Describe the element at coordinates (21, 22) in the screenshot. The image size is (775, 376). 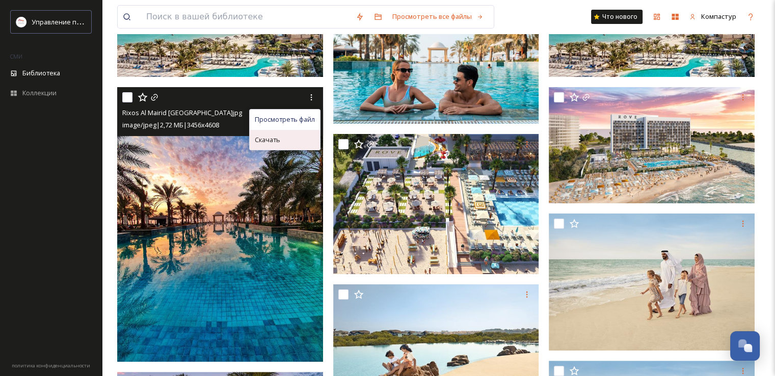
I see `img: Logo_RAKTDA_RGB-01.png` at that location.